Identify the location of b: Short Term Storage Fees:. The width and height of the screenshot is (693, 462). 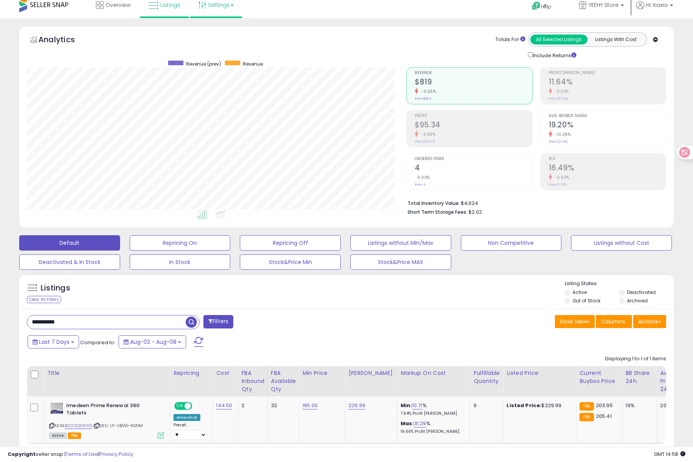
(437, 212).